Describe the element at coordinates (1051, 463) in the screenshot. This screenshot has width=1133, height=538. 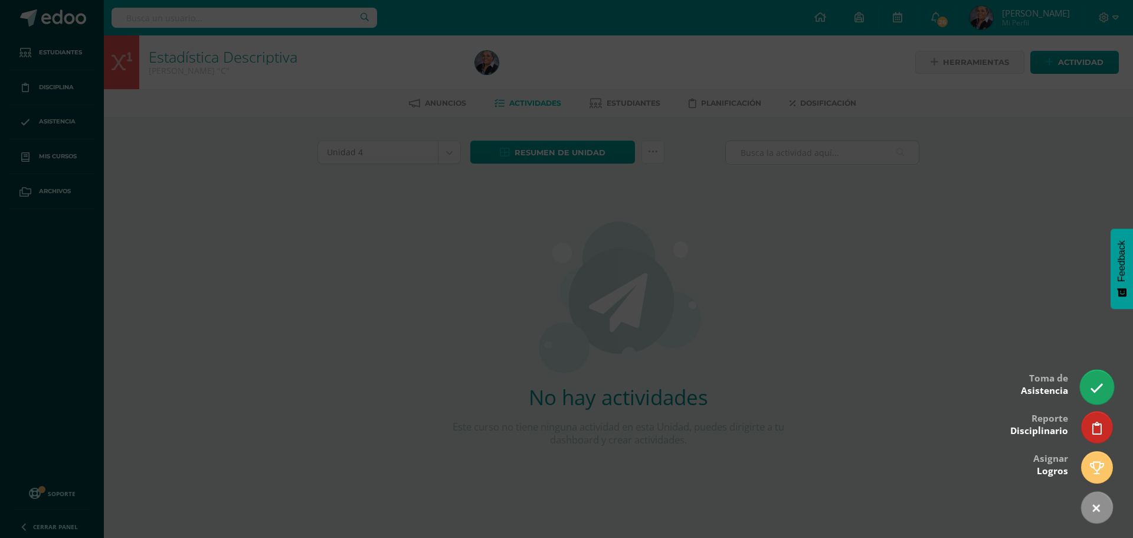
I see `div: Asignar` at that location.